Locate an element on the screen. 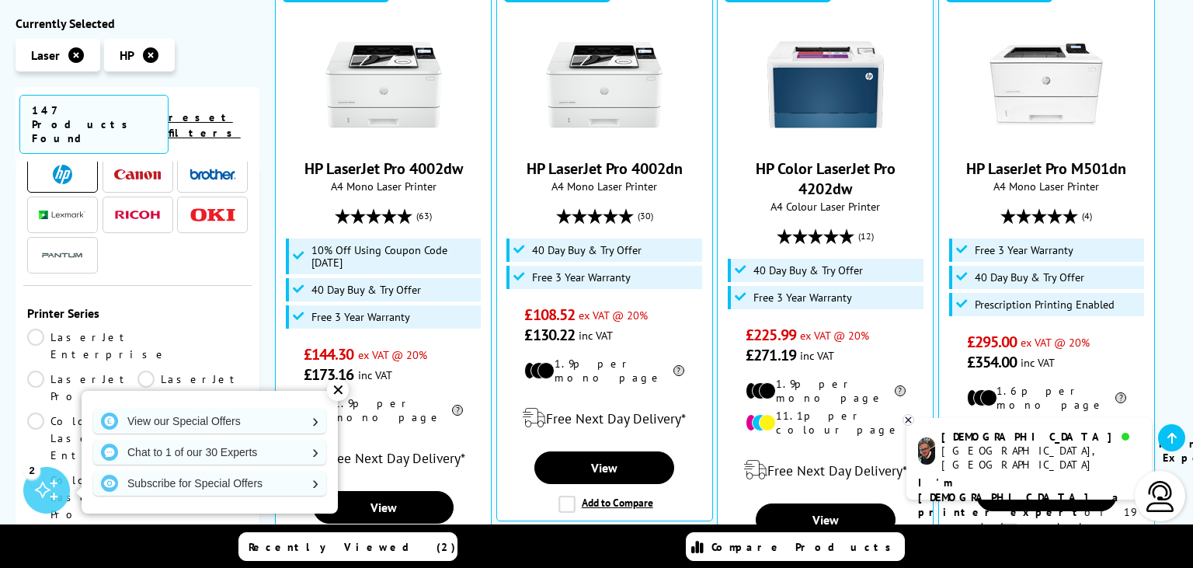 The image size is (1193, 568). span: Prescription Printing Enabled is located at coordinates (1045, 305).